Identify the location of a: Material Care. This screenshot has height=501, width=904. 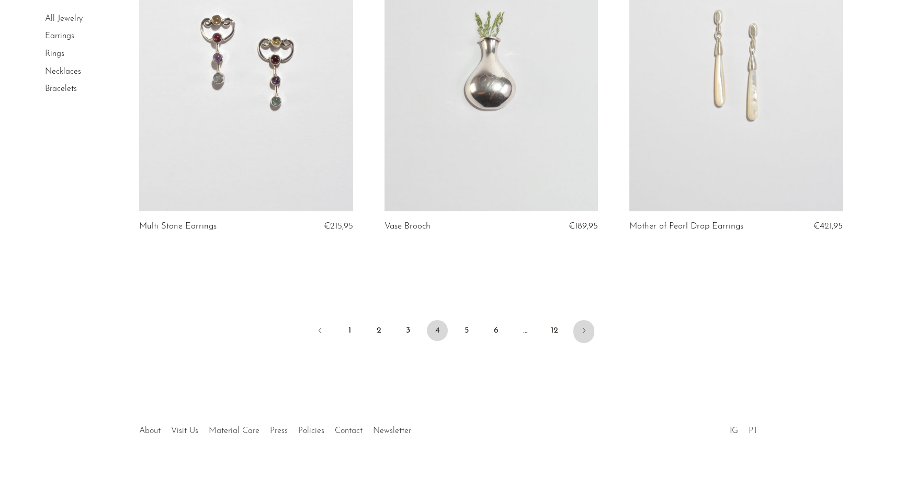
(234, 431).